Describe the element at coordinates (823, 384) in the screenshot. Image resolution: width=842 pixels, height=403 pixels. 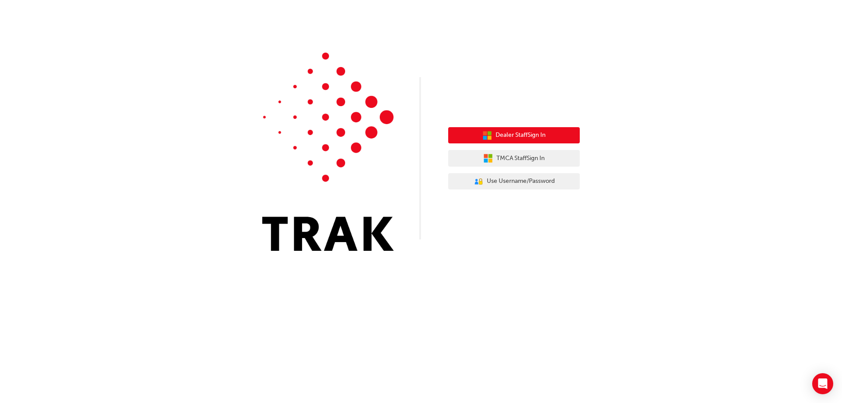
I see `div: Open Intercom Messenger` at that location.